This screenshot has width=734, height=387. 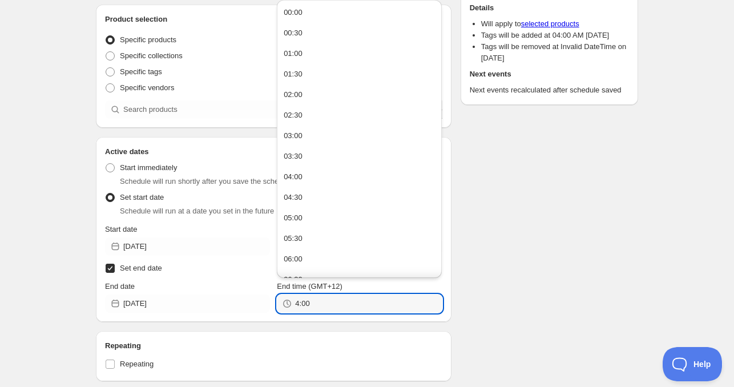 I want to click on button: 00:00, so click(x=359, y=13).